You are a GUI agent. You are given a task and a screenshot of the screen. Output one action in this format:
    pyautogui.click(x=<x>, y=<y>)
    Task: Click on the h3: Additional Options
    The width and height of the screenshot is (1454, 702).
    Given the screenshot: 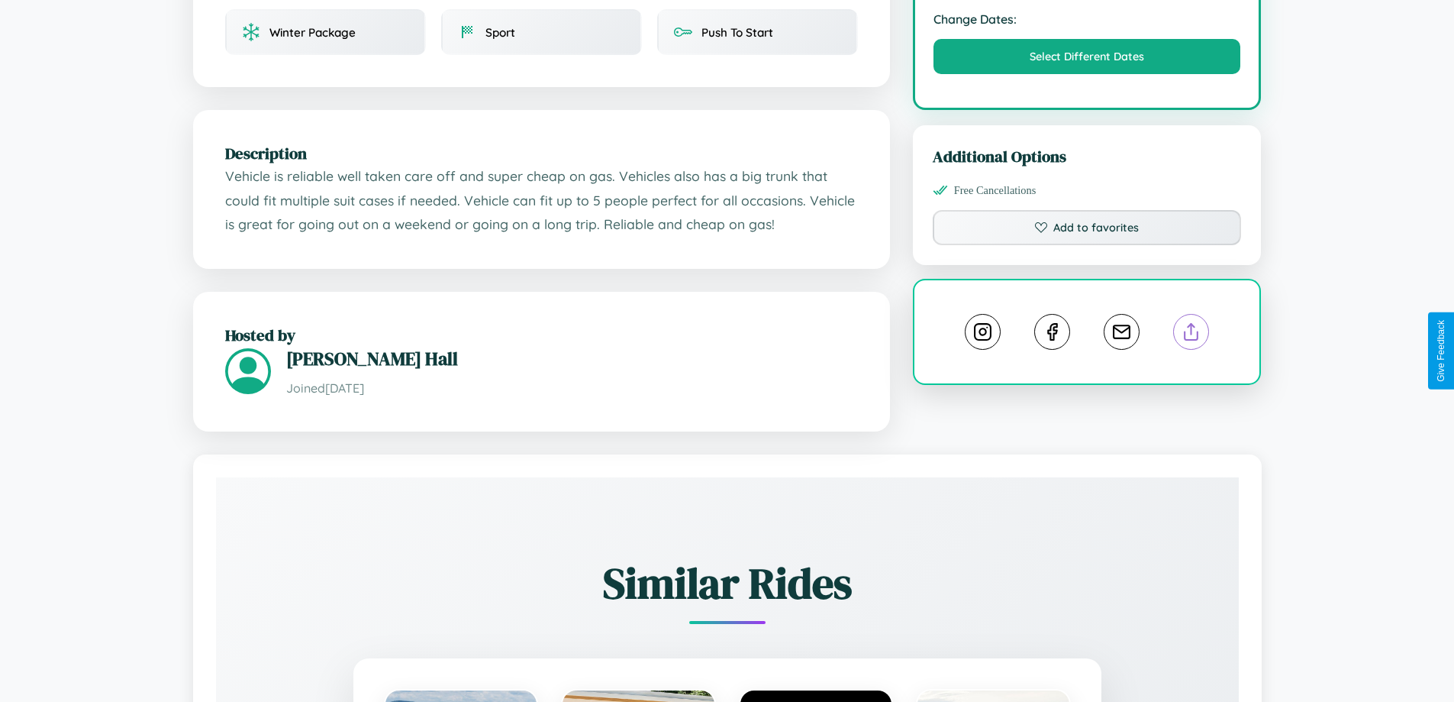 What is the action you would take?
    pyautogui.click(x=1087, y=156)
    